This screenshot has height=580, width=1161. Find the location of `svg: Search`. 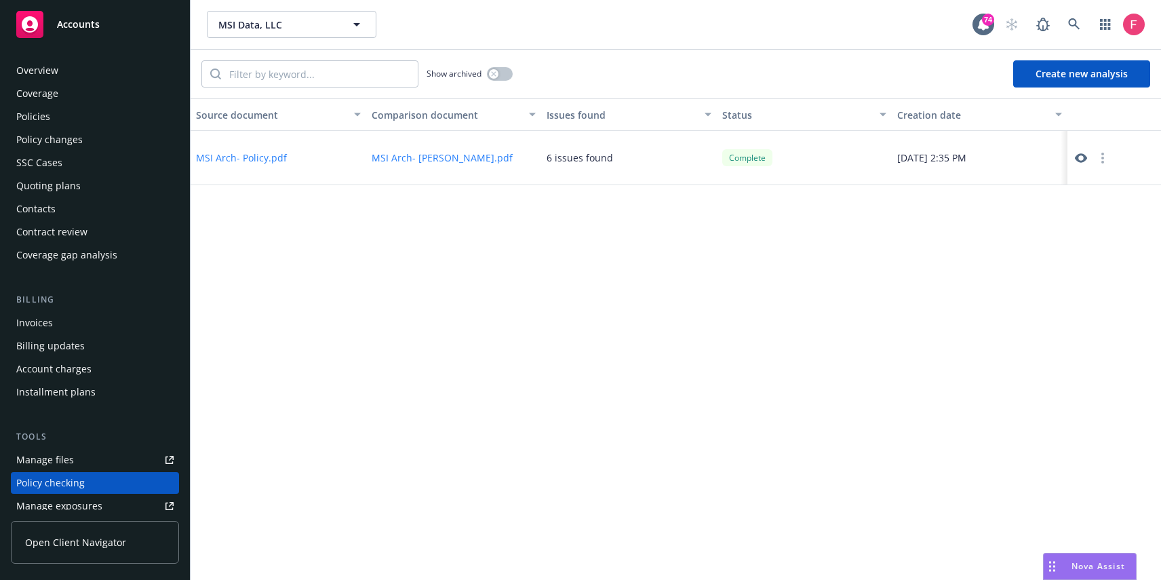

svg: Search is located at coordinates (216, 74).